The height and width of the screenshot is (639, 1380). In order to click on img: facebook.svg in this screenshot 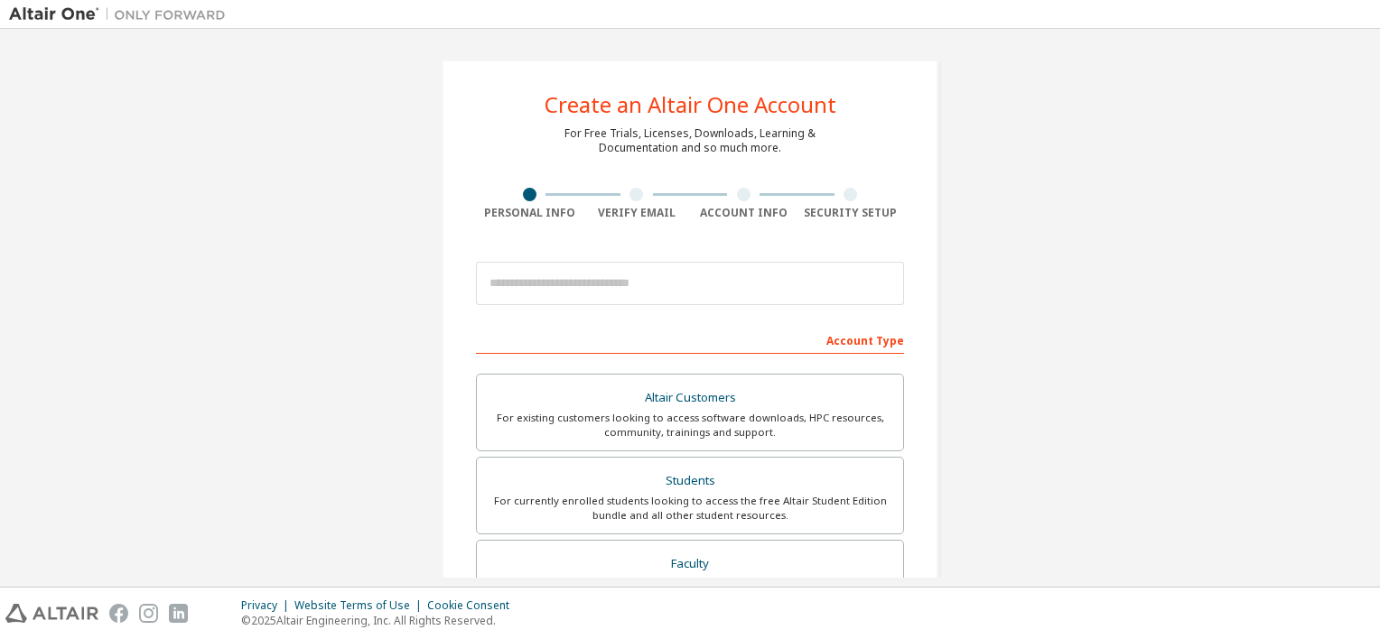, I will do `click(118, 613)`.